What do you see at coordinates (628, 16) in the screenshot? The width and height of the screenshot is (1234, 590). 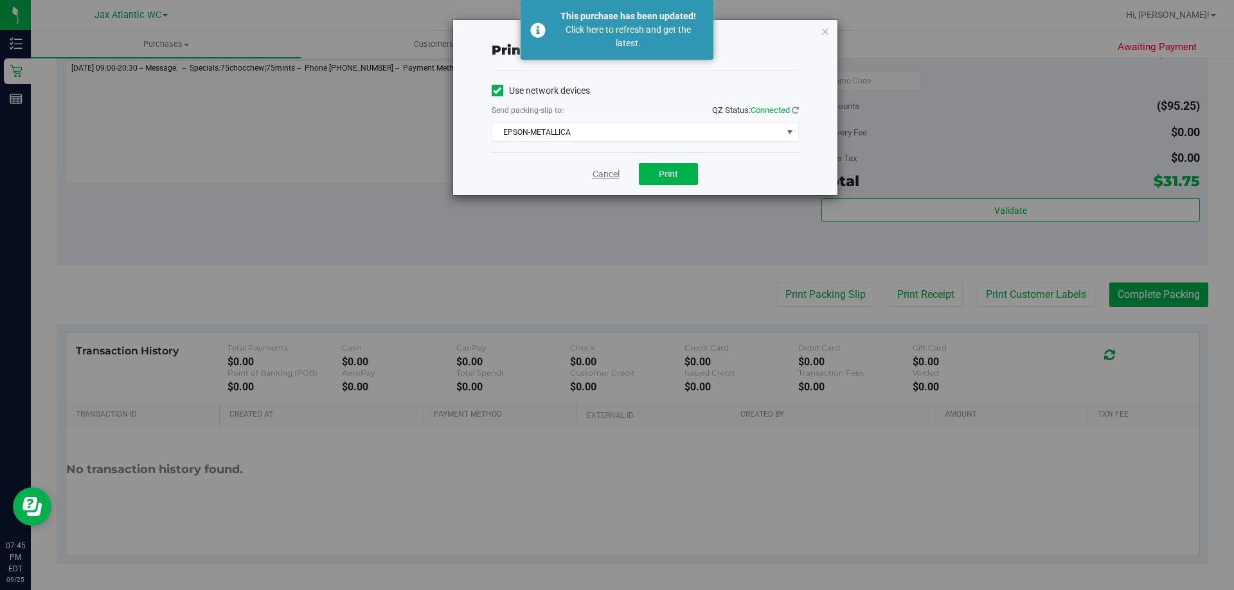 I see `div: This purchase has been updated!` at bounding box center [628, 16].